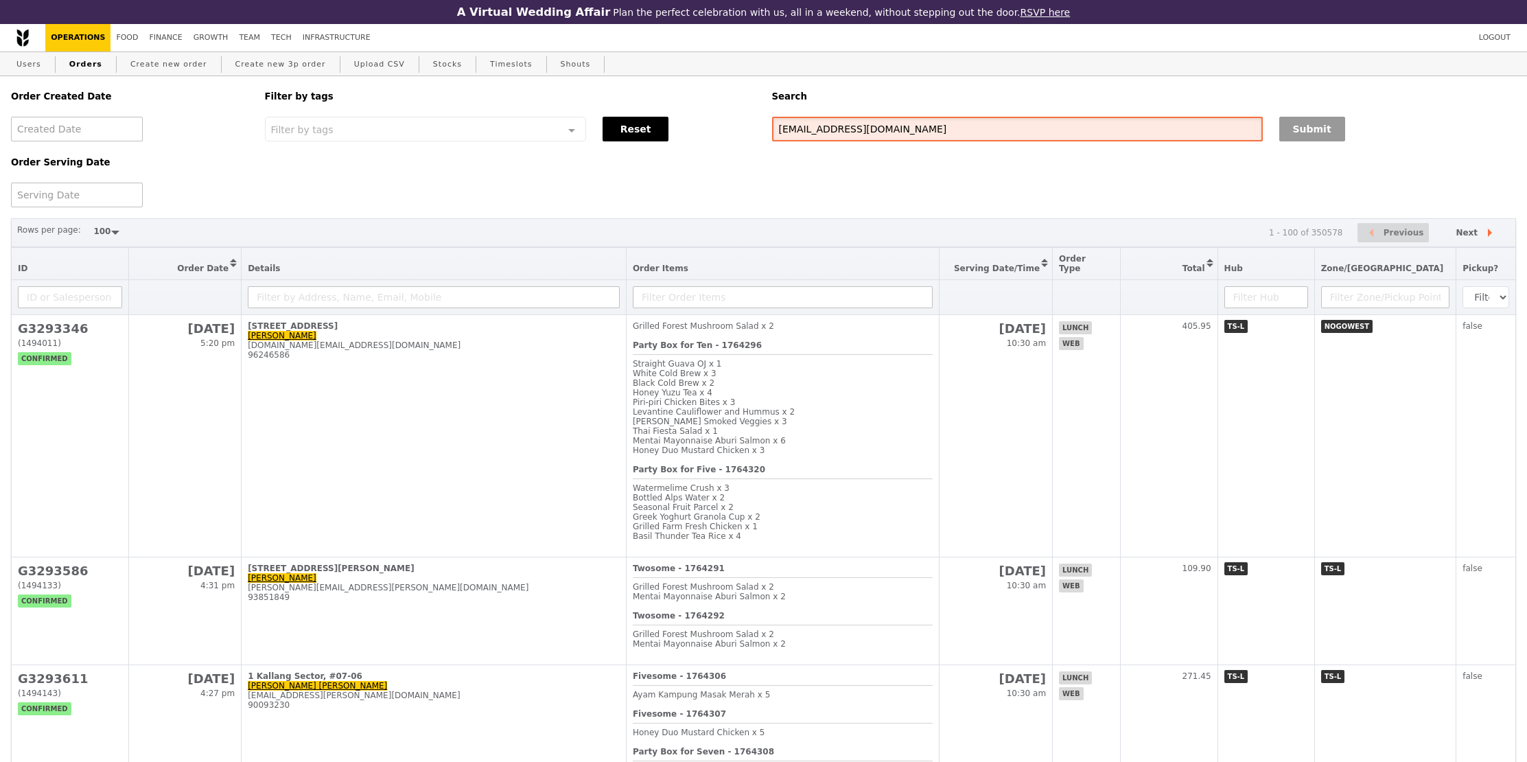 This screenshot has height=762, width=1527. What do you see at coordinates (448, 65) in the screenshot?
I see `a: Stocks` at bounding box center [448, 65].